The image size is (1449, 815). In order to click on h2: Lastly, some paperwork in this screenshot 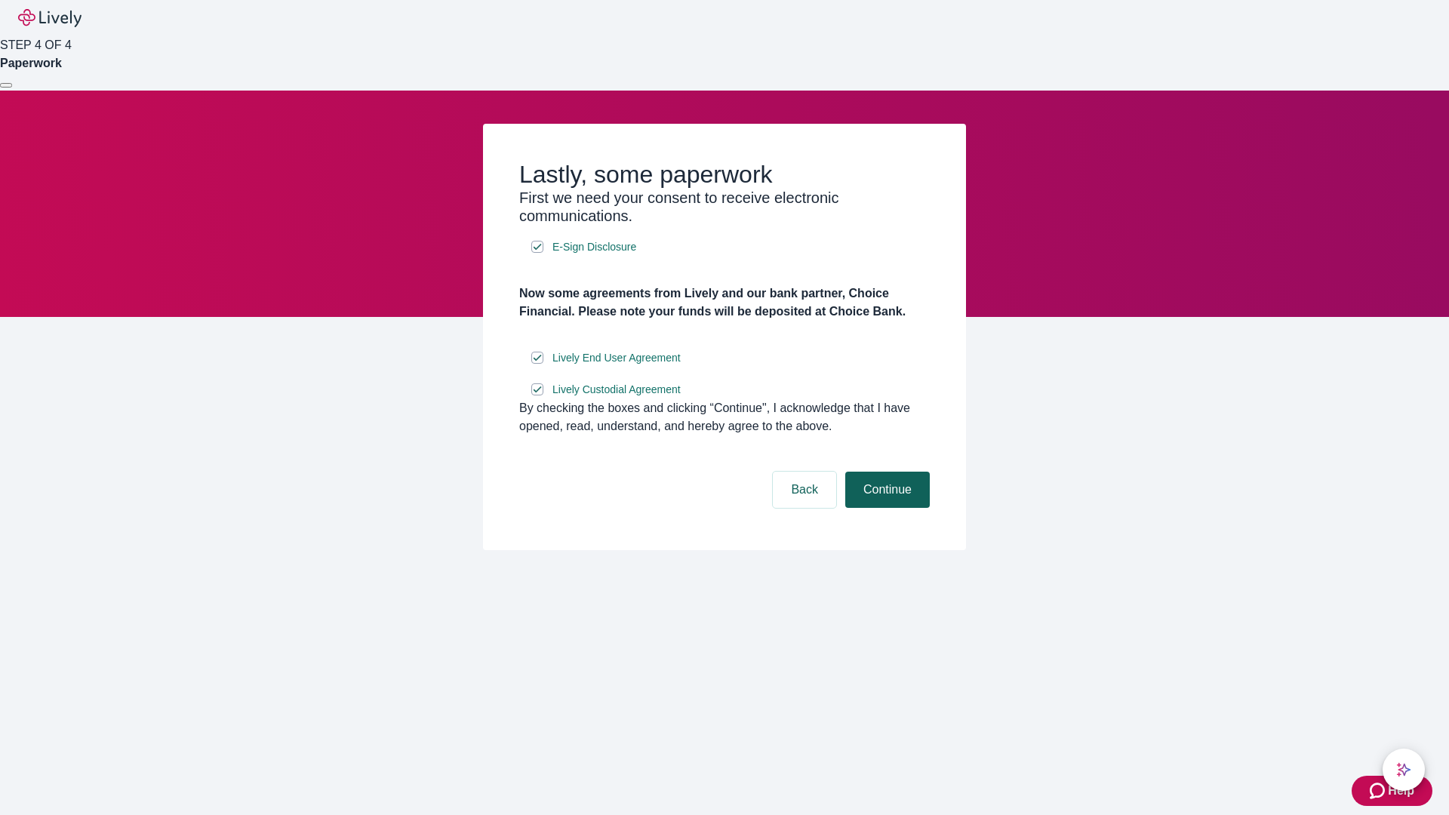, I will do `click(725, 174)`.